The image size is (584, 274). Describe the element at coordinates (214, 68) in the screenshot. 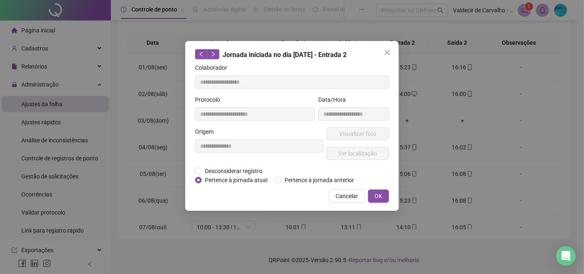

I see `label: Colaborador` at that location.